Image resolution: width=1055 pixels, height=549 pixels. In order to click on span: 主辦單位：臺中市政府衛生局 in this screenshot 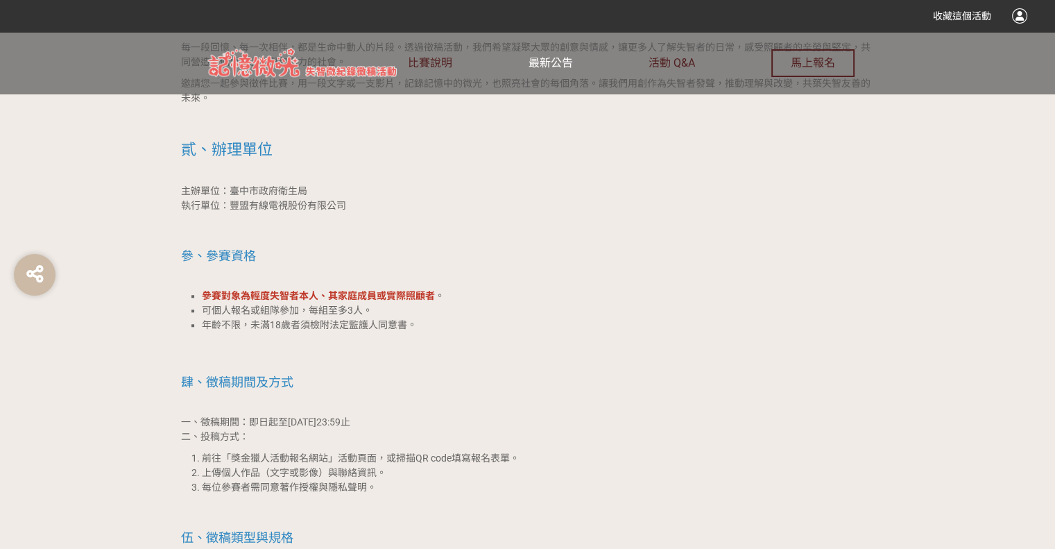, I will do `click(244, 191)`.